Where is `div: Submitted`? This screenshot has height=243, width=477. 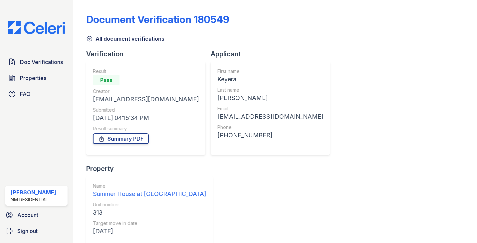
div: Submitted is located at coordinates (146, 110).